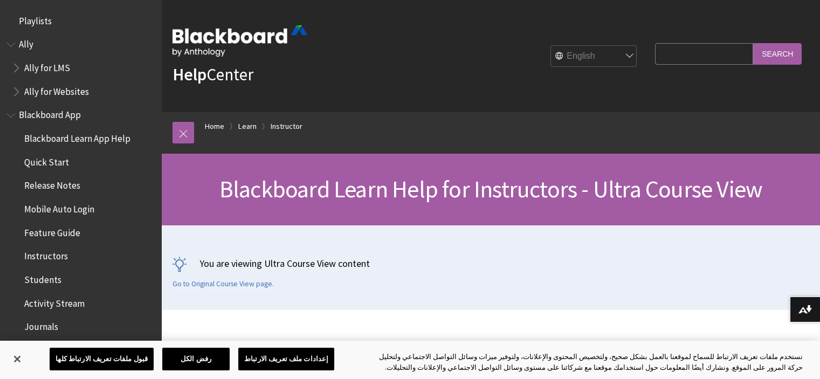  Describe the element at coordinates (248, 126) in the screenshot. I see `a: Learn` at that location.